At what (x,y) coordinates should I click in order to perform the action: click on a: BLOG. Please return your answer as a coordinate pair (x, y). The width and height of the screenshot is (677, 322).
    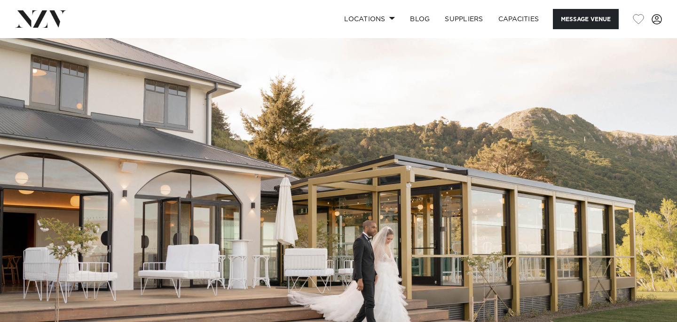
    Looking at the image, I should click on (420, 19).